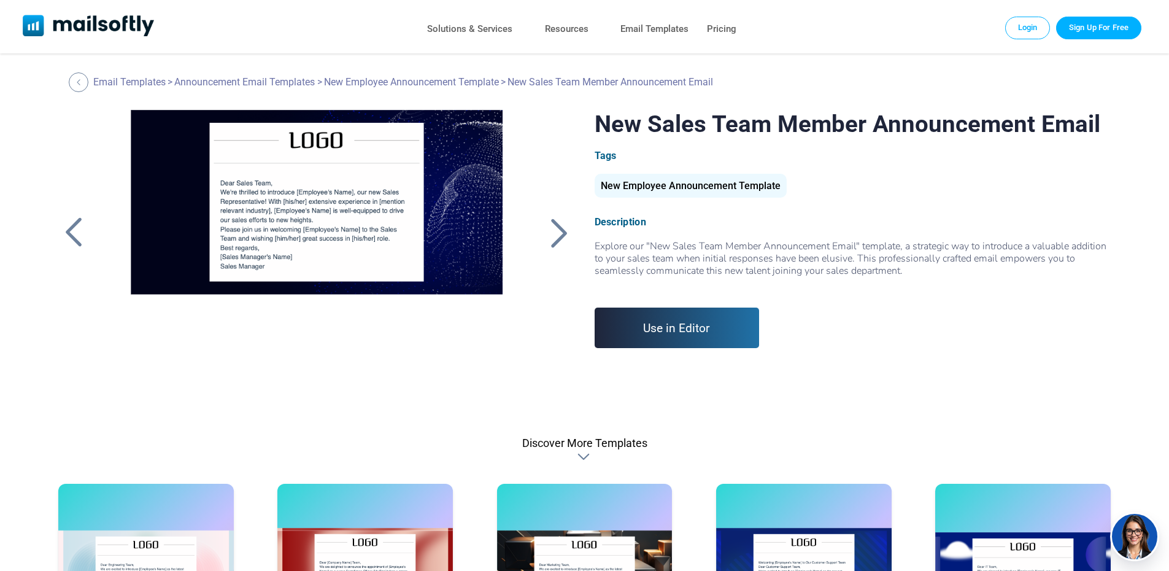 The image size is (1169, 571). I want to click on a: Announcement Email Templates, so click(244, 82).